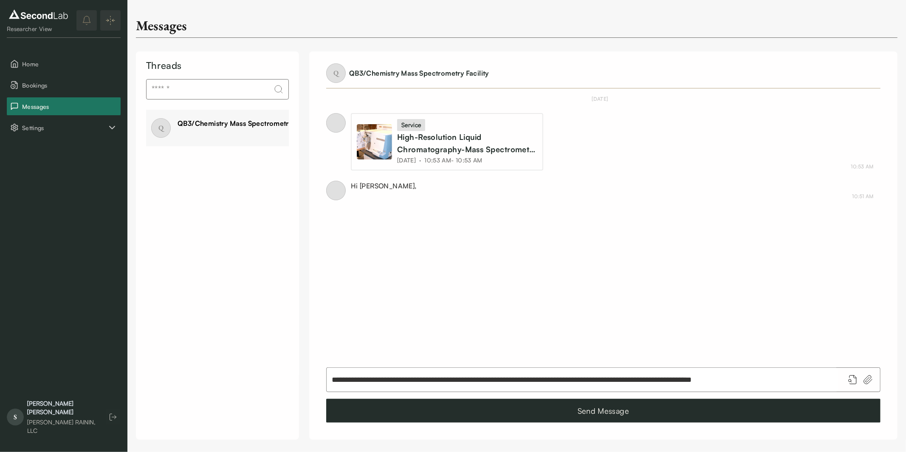  Describe the element at coordinates (862, 167) in the screenshot. I see `div: September 3, 2025 10:53 AM` at that location.